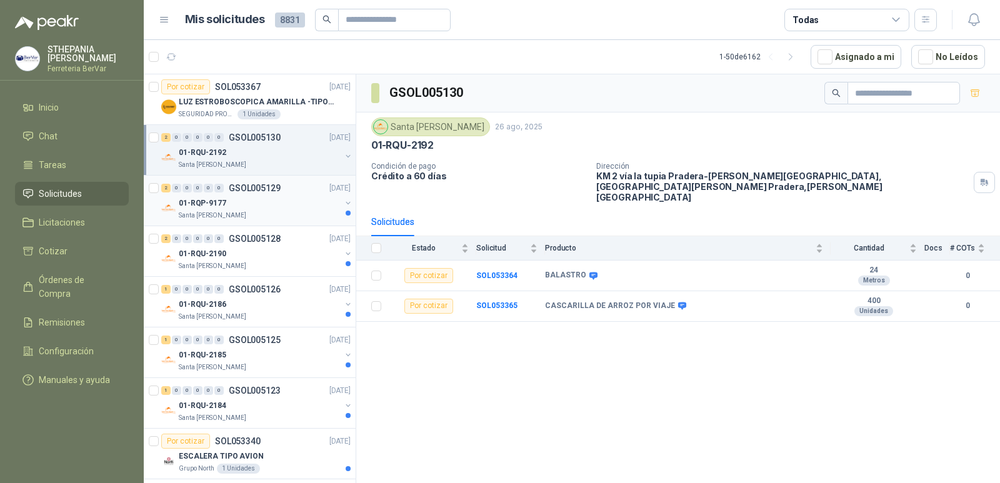 The width and height of the screenshot is (1000, 483). Describe the element at coordinates (221, 456) in the screenshot. I see `p: ESCALERA TIPO AVION` at that location.